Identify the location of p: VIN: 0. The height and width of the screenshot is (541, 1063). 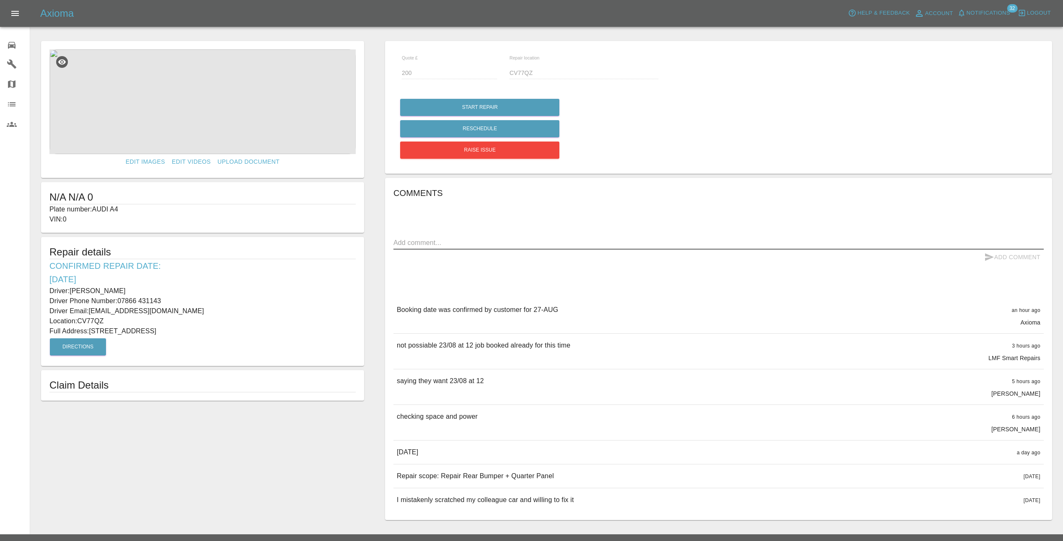
(202, 220).